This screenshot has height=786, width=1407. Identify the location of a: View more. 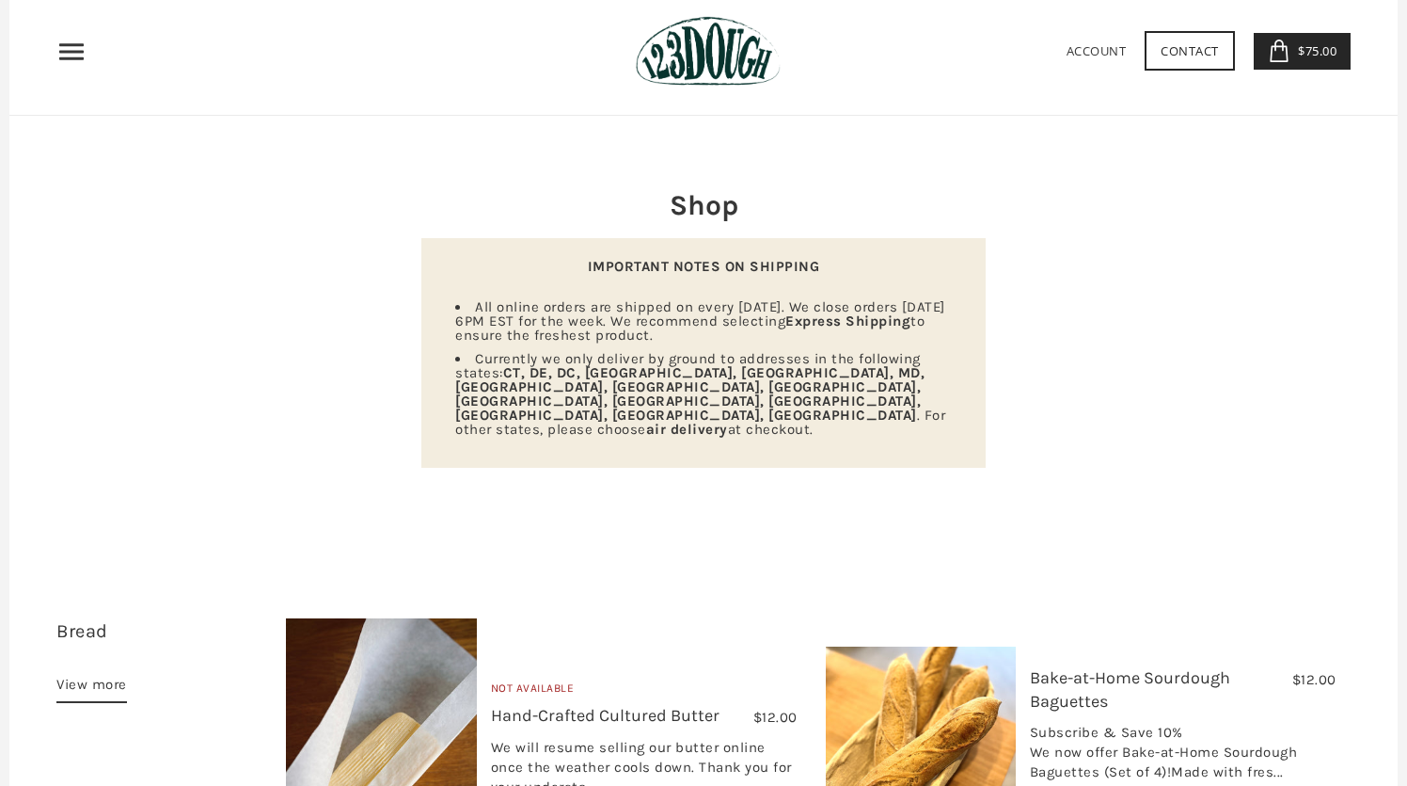
(91, 688).